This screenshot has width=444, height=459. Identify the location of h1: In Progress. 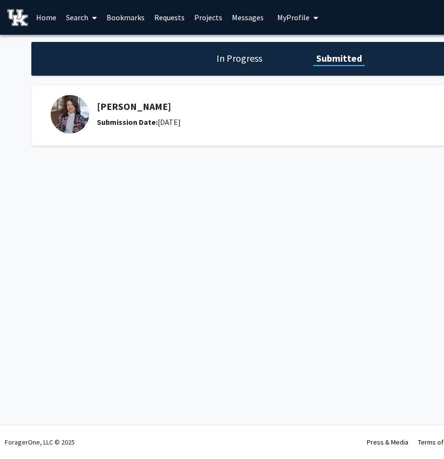
(239, 58).